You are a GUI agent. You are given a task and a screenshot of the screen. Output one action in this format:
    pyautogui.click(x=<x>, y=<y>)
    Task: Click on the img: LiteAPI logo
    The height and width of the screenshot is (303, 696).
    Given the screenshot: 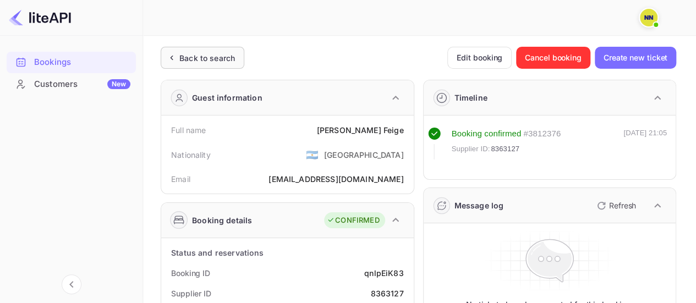 What is the action you would take?
    pyautogui.click(x=40, y=18)
    